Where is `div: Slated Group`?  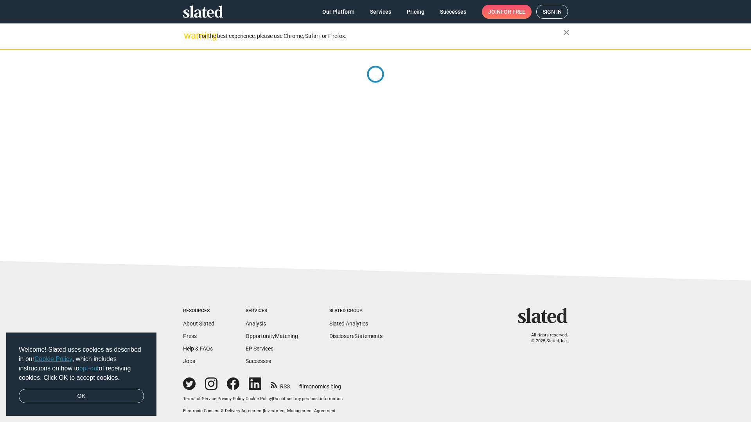
div: Slated Group is located at coordinates (356, 311).